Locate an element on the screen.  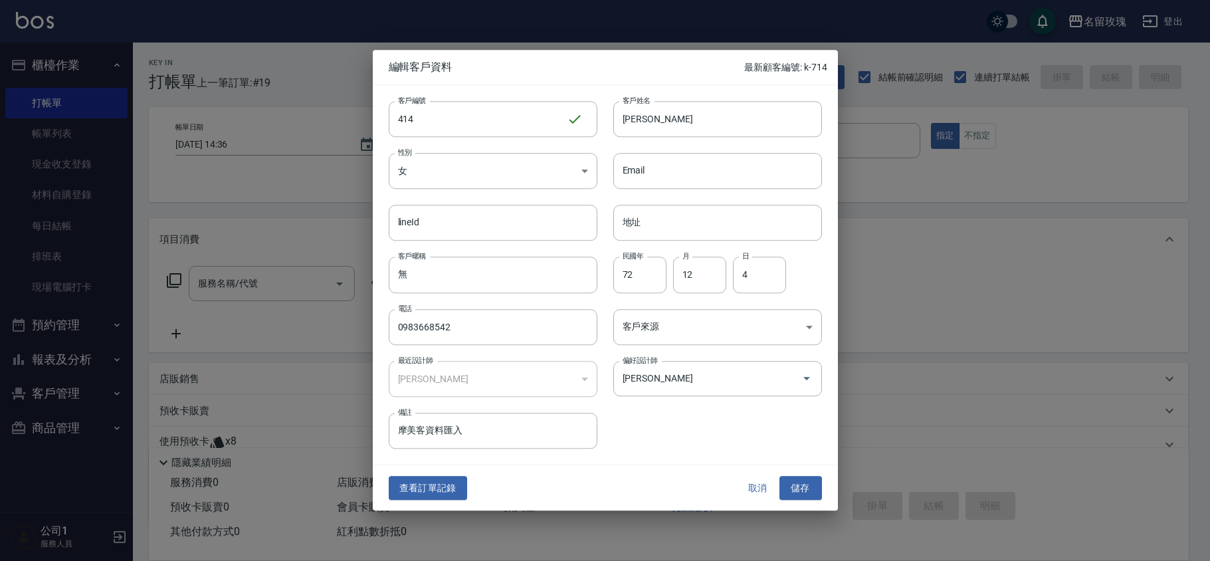
button: 儲存 is located at coordinates (801, 488).